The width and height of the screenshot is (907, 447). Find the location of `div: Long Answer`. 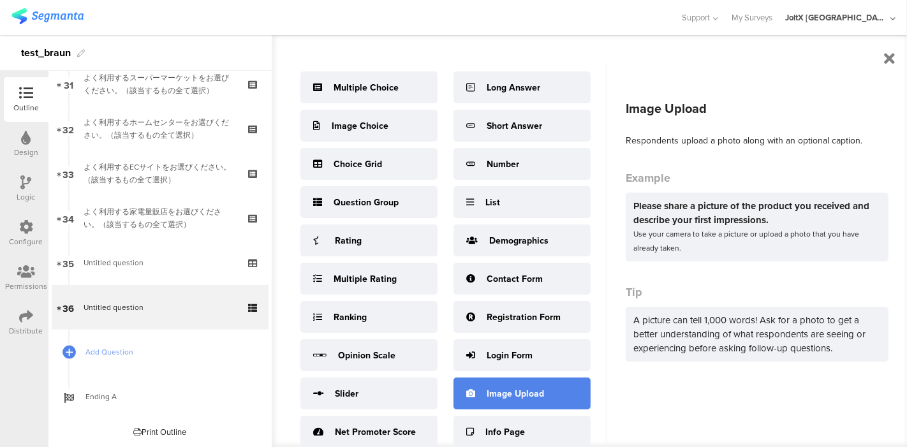

div: Long Answer is located at coordinates (513, 87).